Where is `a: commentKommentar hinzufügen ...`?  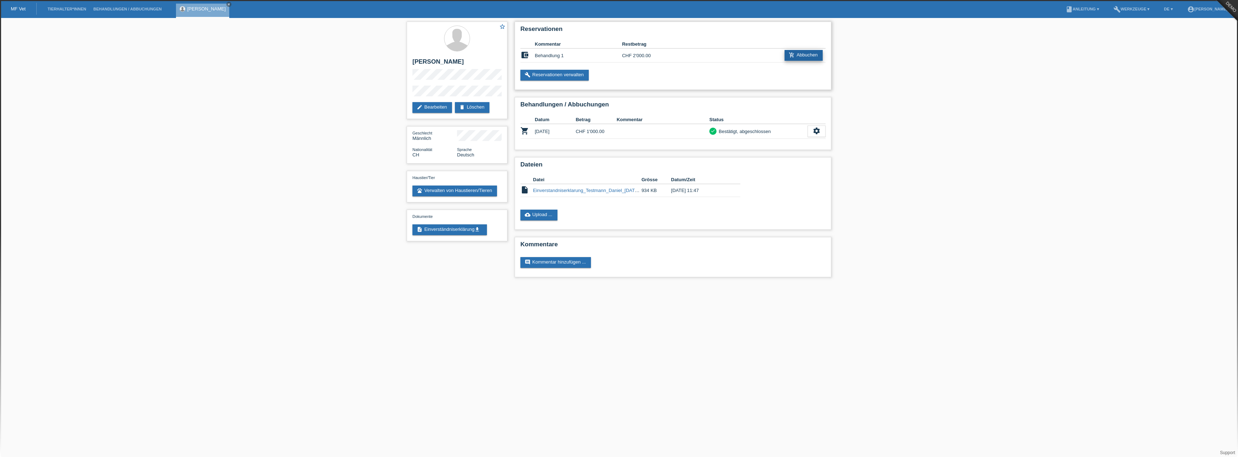 a: commentKommentar hinzufügen ... is located at coordinates (556, 263).